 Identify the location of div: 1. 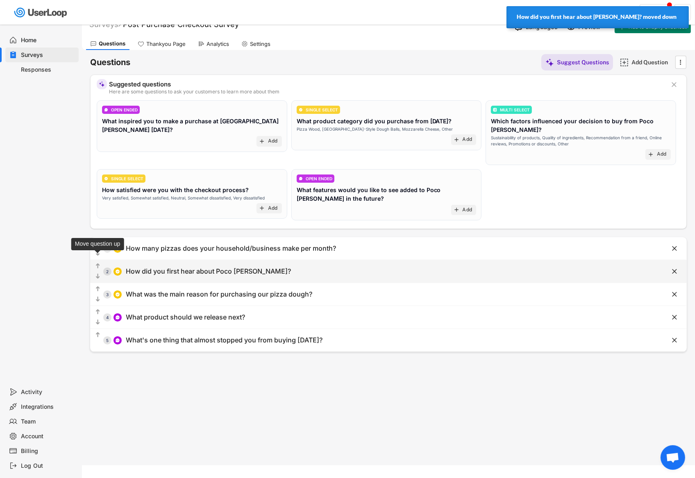
(107, 249).